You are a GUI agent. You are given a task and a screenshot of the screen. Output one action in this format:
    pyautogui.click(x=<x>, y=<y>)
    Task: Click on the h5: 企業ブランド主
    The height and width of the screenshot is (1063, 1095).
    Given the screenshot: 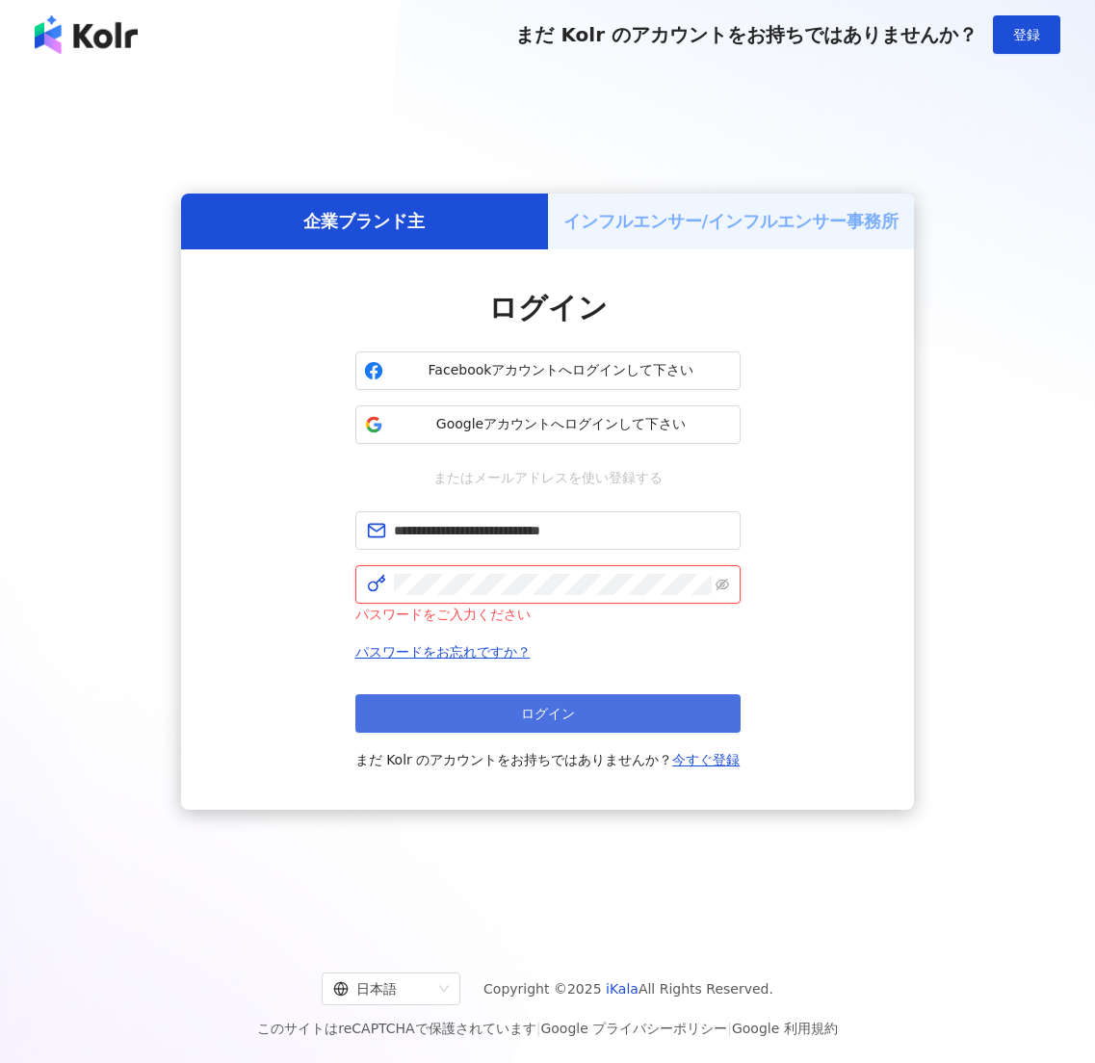 What is the action you would take?
    pyautogui.click(x=364, y=220)
    